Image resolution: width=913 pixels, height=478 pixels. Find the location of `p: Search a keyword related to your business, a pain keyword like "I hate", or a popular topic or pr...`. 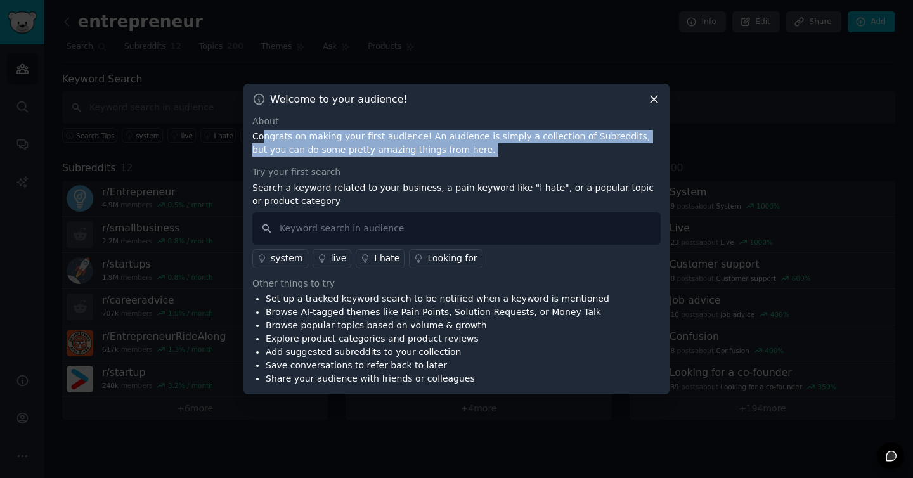

p: Search a keyword related to your business, a pain keyword like "I hate", or a popular topic or pr... is located at coordinates (457, 195).